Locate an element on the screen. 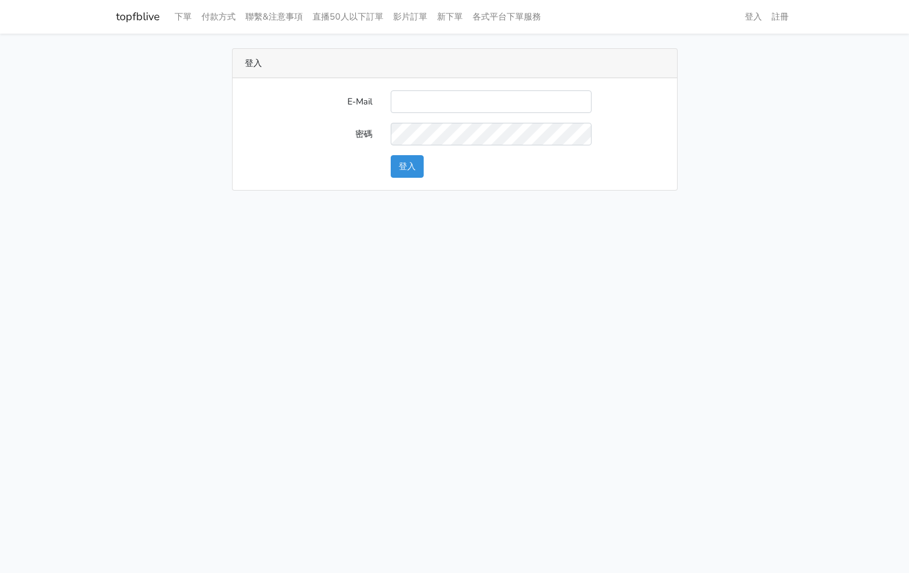 The height and width of the screenshot is (573, 909). a: 登入 is located at coordinates (753, 16).